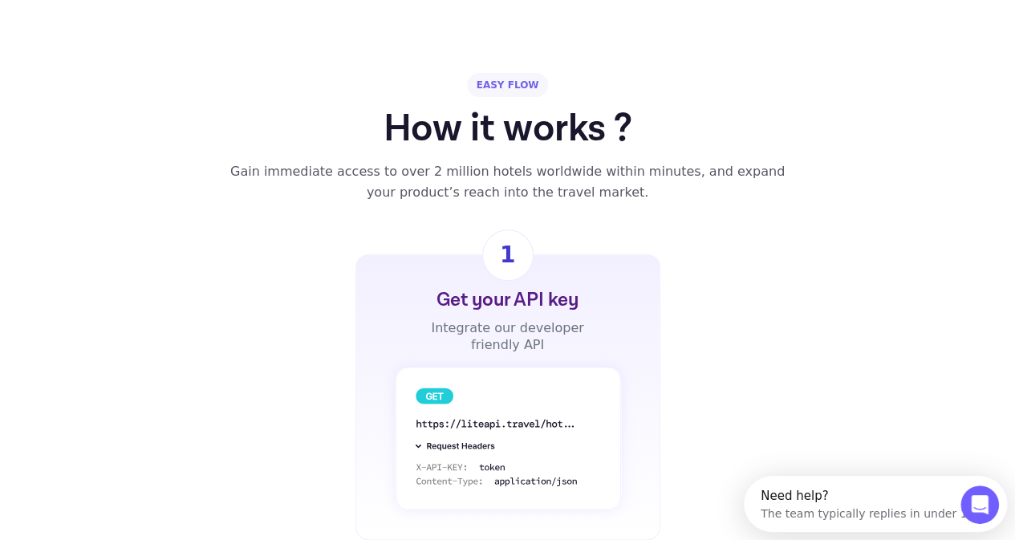 This screenshot has height=540, width=1015. Describe the element at coordinates (124, 35) in the screenshot. I see `div: The team typically replies in under 1h` at that location.